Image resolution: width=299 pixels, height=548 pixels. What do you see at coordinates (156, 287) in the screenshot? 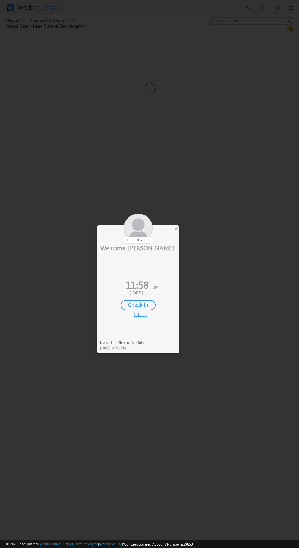
I see `span: AM` at bounding box center [156, 287].